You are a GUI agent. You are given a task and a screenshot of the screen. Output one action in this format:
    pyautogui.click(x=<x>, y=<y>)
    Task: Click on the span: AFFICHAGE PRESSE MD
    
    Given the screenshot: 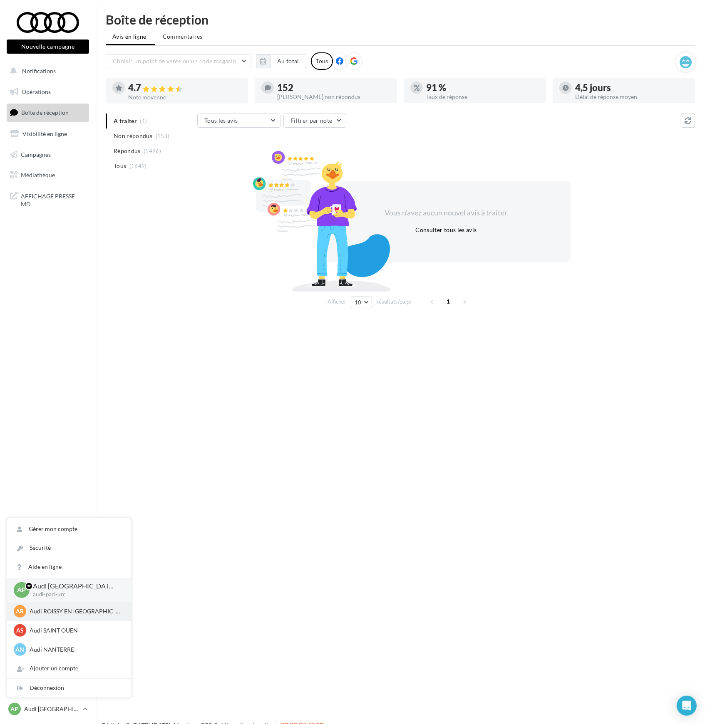 What is the action you would take?
    pyautogui.click(x=53, y=199)
    